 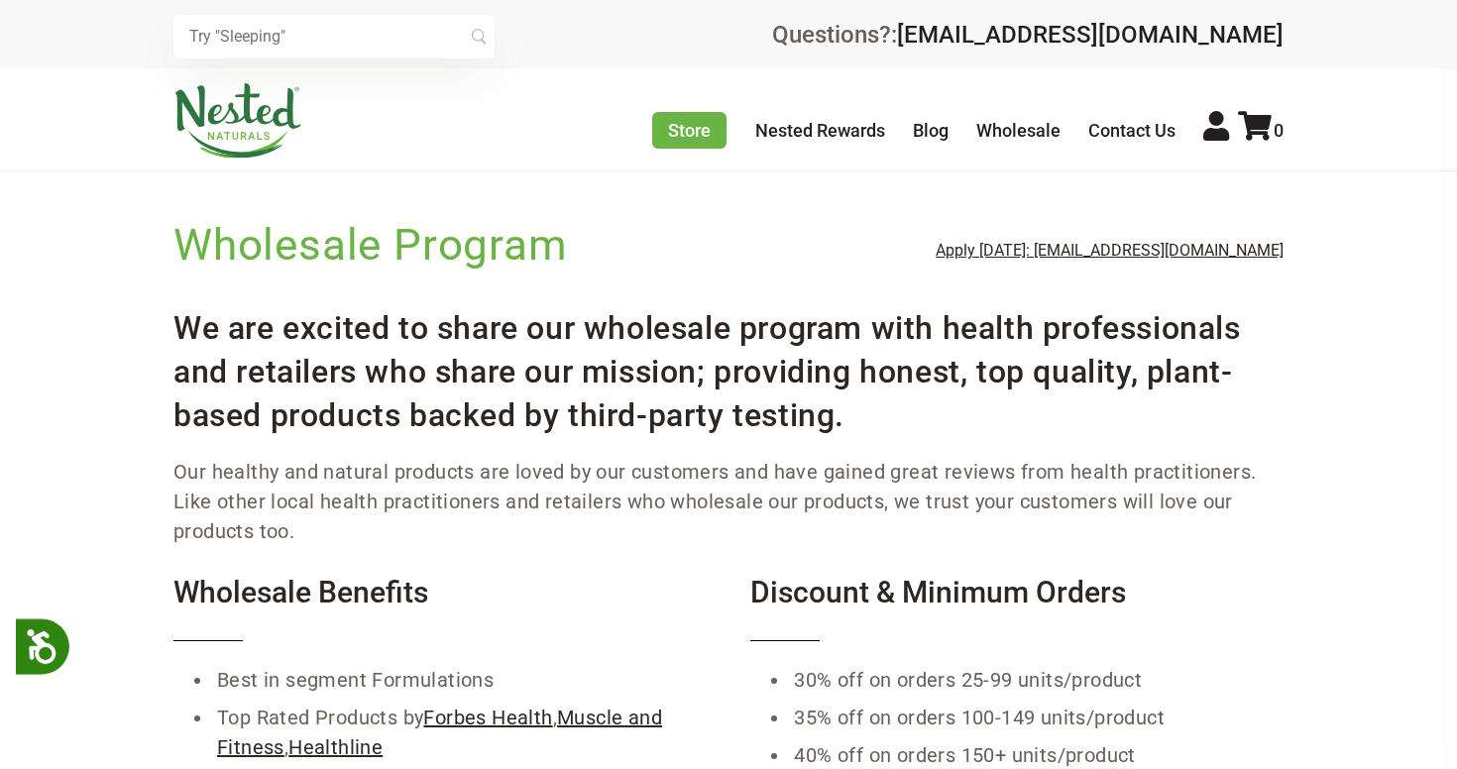 What do you see at coordinates (460, 733) in the screenshot?
I see `li: Top Rated Products by , ,` at bounding box center [460, 733].